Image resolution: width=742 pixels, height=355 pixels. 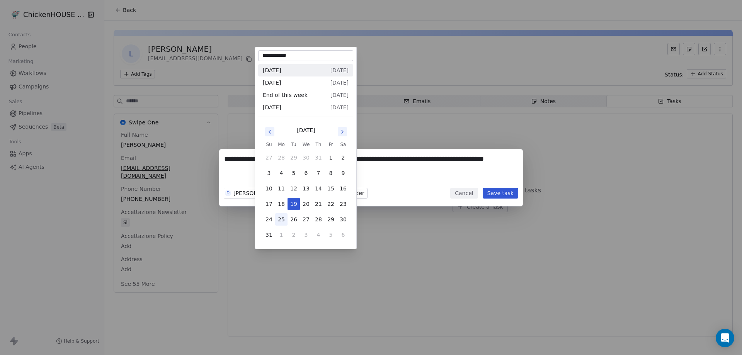 What do you see at coordinates (281, 189) in the screenshot?
I see `button: 11` at bounding box center [281, 189].